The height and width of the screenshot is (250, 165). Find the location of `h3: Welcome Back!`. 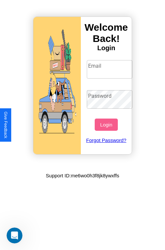

h3: Welcome Back! is located at coordinates (106, 33).